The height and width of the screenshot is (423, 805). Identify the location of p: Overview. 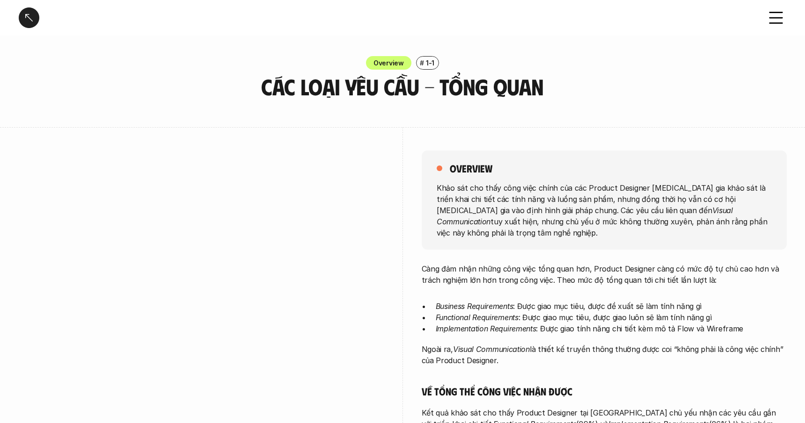
(388, 63).